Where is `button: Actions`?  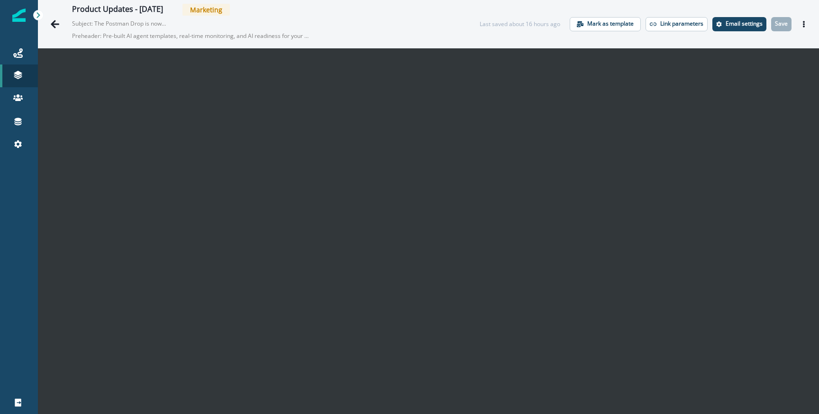
button: Actions is located at coordinates (803, 24).